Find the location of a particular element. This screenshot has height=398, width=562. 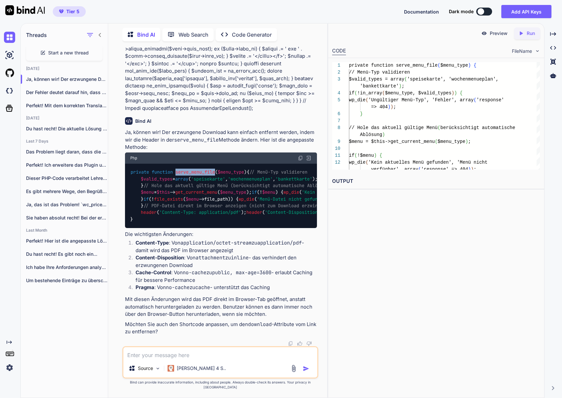

code: application/pdf is located at coordinates (279, 243).